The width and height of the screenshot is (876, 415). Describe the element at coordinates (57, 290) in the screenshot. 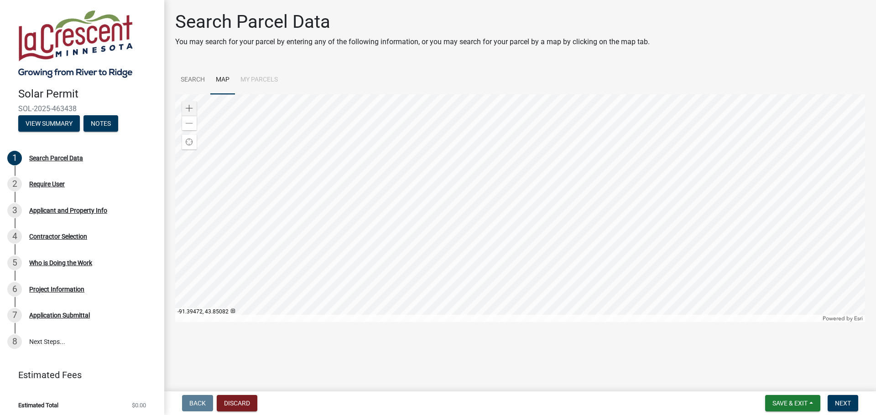

I see `div: Project Information` at that location.